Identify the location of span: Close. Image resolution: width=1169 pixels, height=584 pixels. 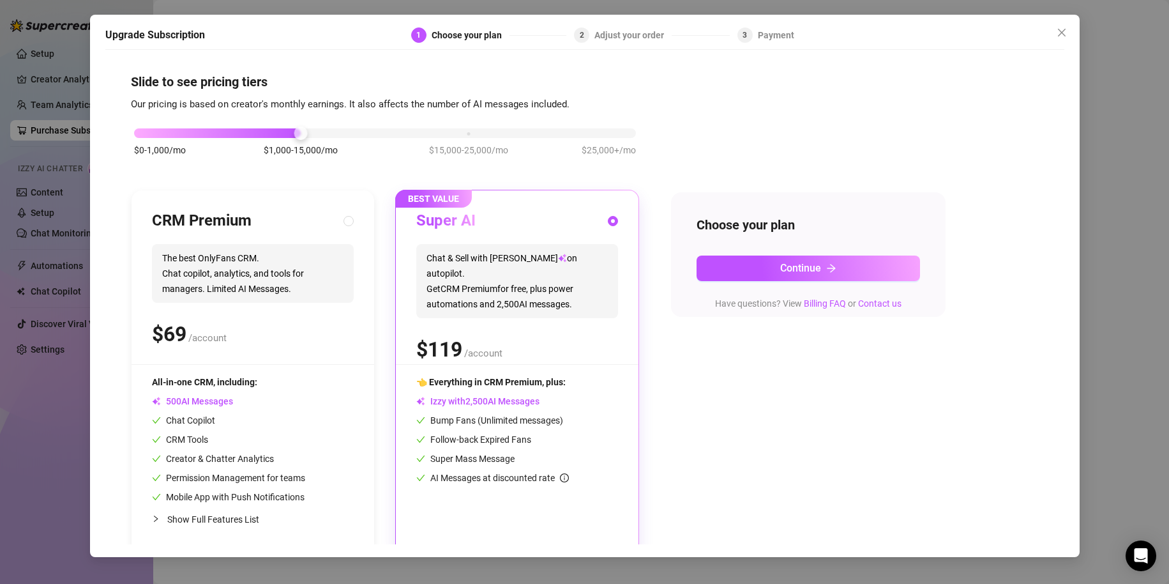
(1062, 33).